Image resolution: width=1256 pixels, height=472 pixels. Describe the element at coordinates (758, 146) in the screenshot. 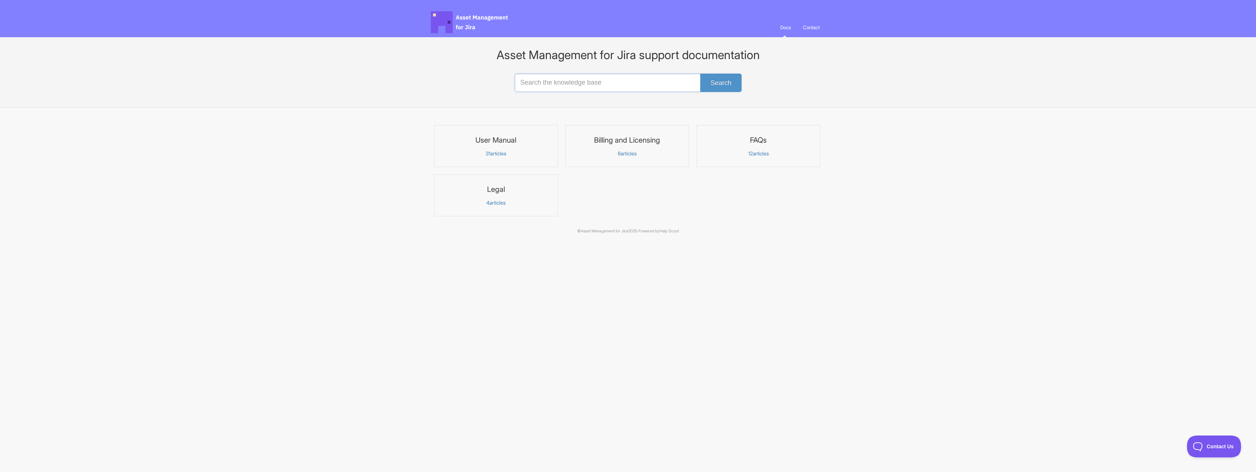

I see `a: FAQs 12articles` at that location.